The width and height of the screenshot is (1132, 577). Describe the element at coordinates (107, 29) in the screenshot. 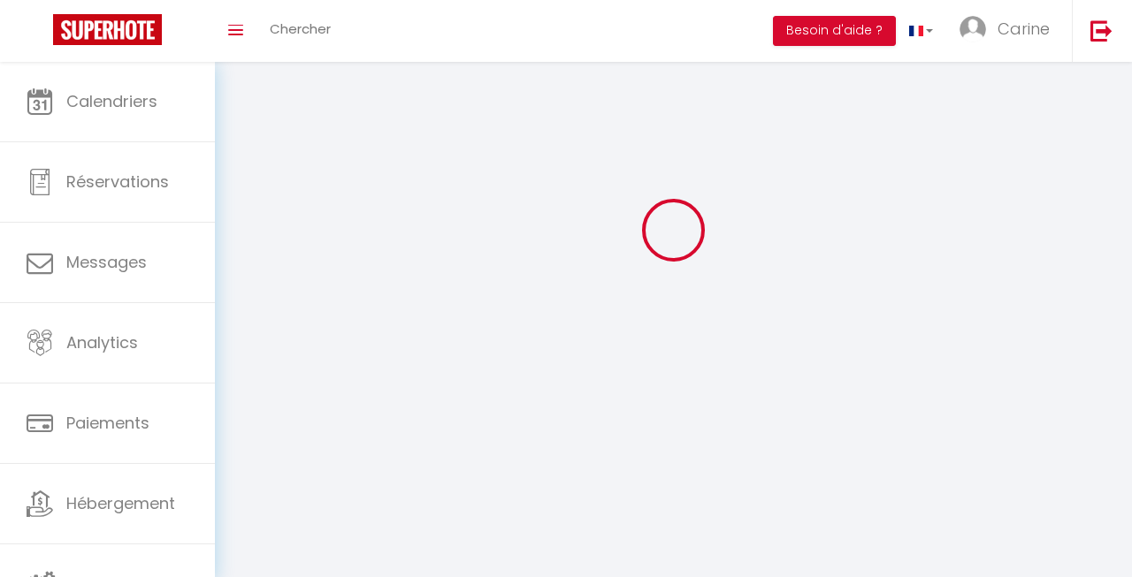

I see `img: Super Booking` at that location.